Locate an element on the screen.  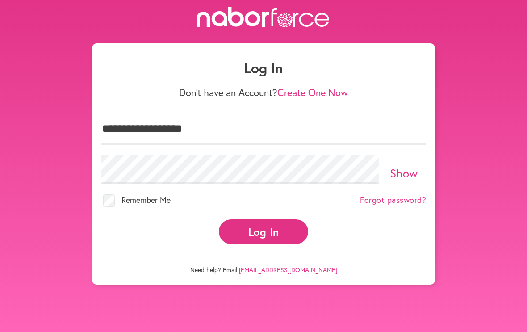
h1: Log In is located at coordinates (264, 68).